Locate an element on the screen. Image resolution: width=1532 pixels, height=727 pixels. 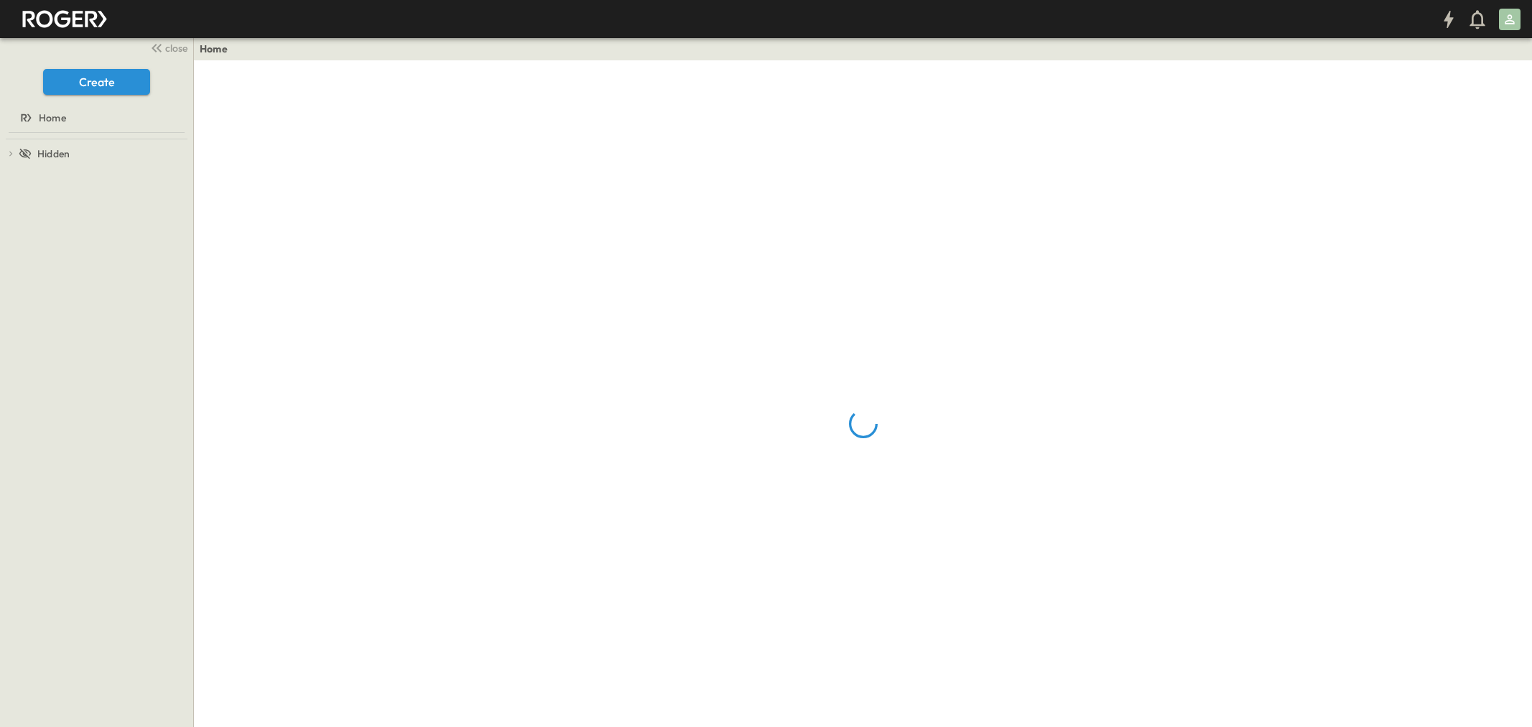
nav: breadcrumbs is located at coordinates (218, 49).